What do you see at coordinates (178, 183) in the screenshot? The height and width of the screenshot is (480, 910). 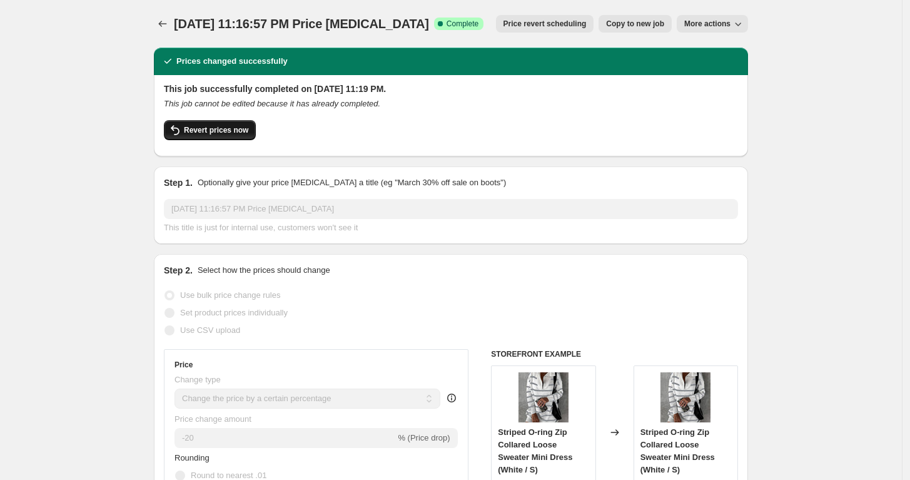 I see `h2: Step 1.` at bounding box center [178, 183].